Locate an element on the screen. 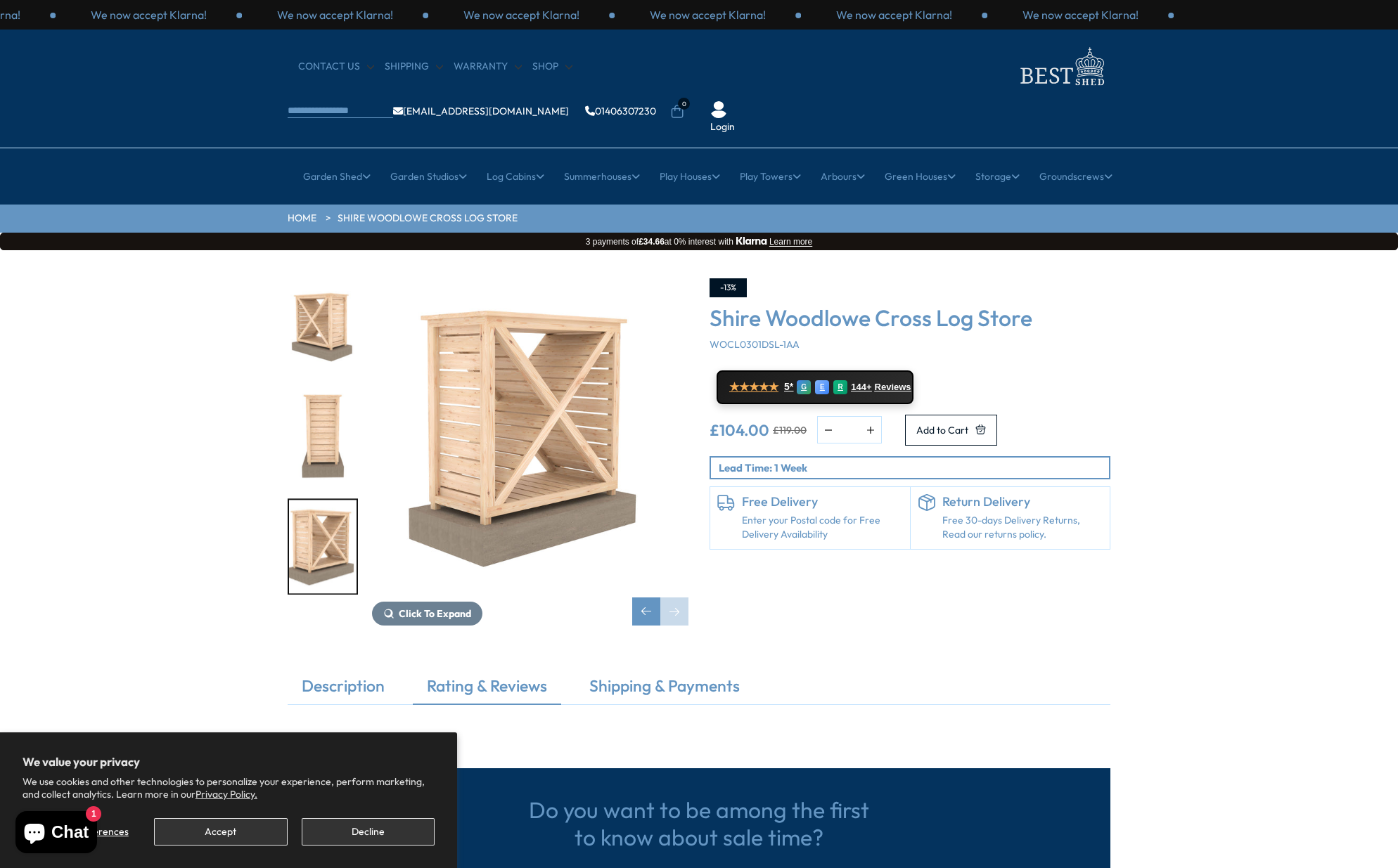 Image resolution: width=1398 pixels, height=868 pixels. a: Shipping is located at coordinates (414, 67).